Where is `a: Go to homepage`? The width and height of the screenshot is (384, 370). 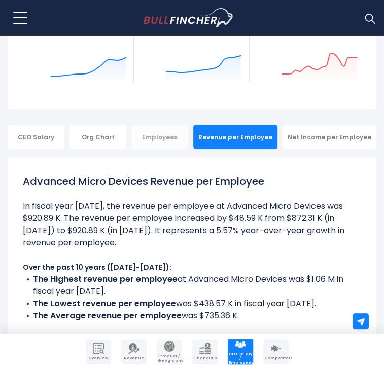 a: Go to homepage is located at coordinates (198, 18).